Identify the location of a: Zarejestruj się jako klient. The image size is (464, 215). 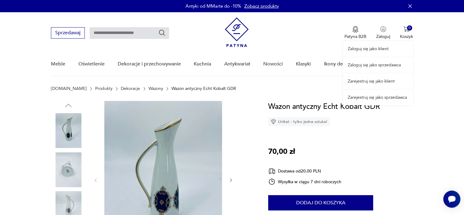
(378, 81).